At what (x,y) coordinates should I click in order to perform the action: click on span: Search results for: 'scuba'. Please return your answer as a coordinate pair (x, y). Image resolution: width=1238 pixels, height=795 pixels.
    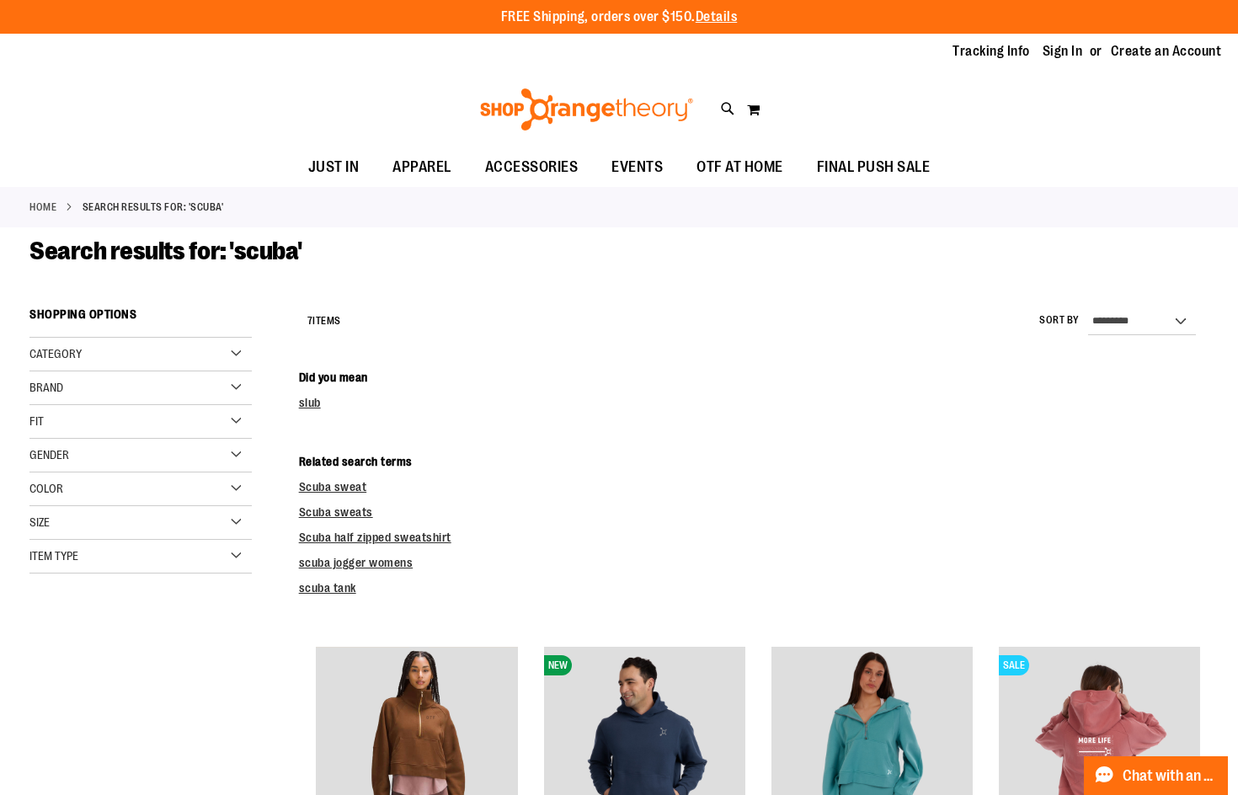
    Looking at the image, I should click on (166, 251).